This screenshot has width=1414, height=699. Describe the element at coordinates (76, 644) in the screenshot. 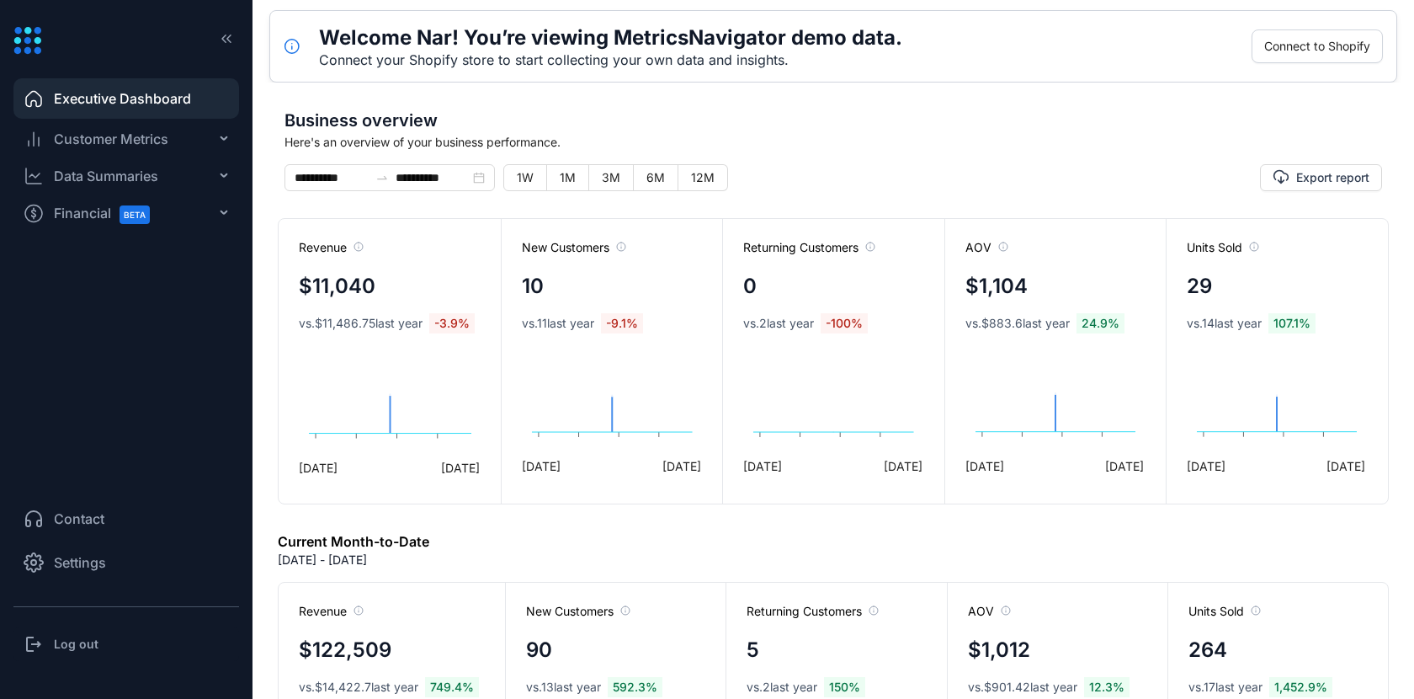

I see `h3: Log out` at that location.